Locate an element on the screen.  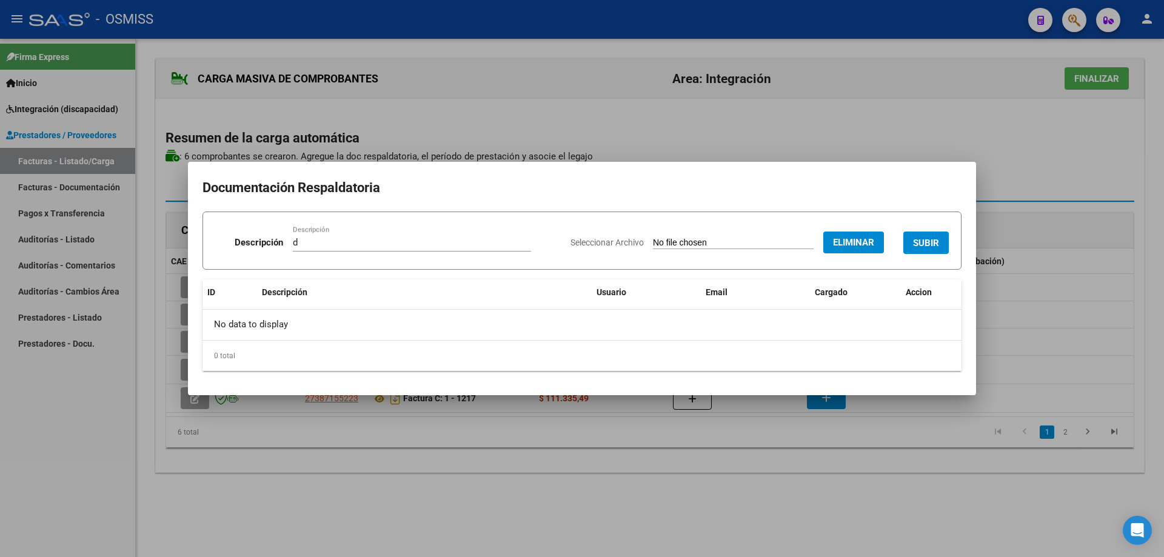
div: 0 total is located at coordinates (582, 356).